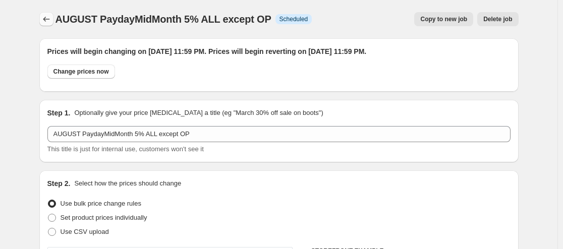  What do you see at coordinates (59, 183) in the screenshot?
I see `h2: Step 2.` at bounding box center [59, 183].